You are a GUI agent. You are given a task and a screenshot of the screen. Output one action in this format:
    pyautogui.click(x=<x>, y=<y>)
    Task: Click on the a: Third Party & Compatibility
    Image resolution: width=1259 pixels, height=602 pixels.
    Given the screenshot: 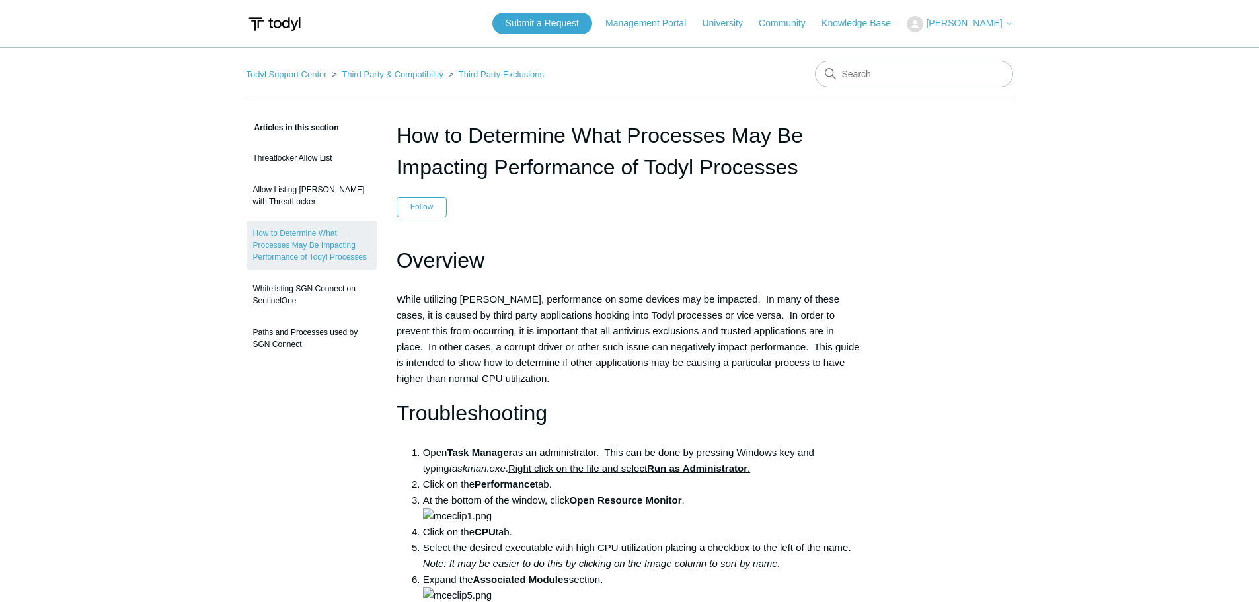 What is the action you would take?
    pyautogui.click(x=392, y=74)
    